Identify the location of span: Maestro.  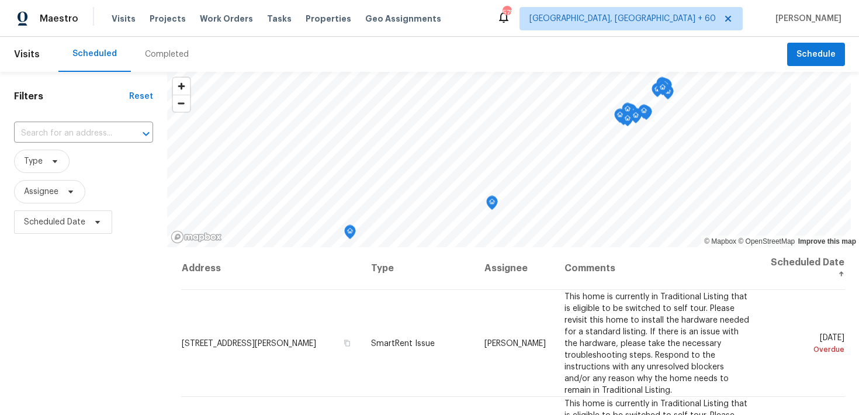
(59, 19).